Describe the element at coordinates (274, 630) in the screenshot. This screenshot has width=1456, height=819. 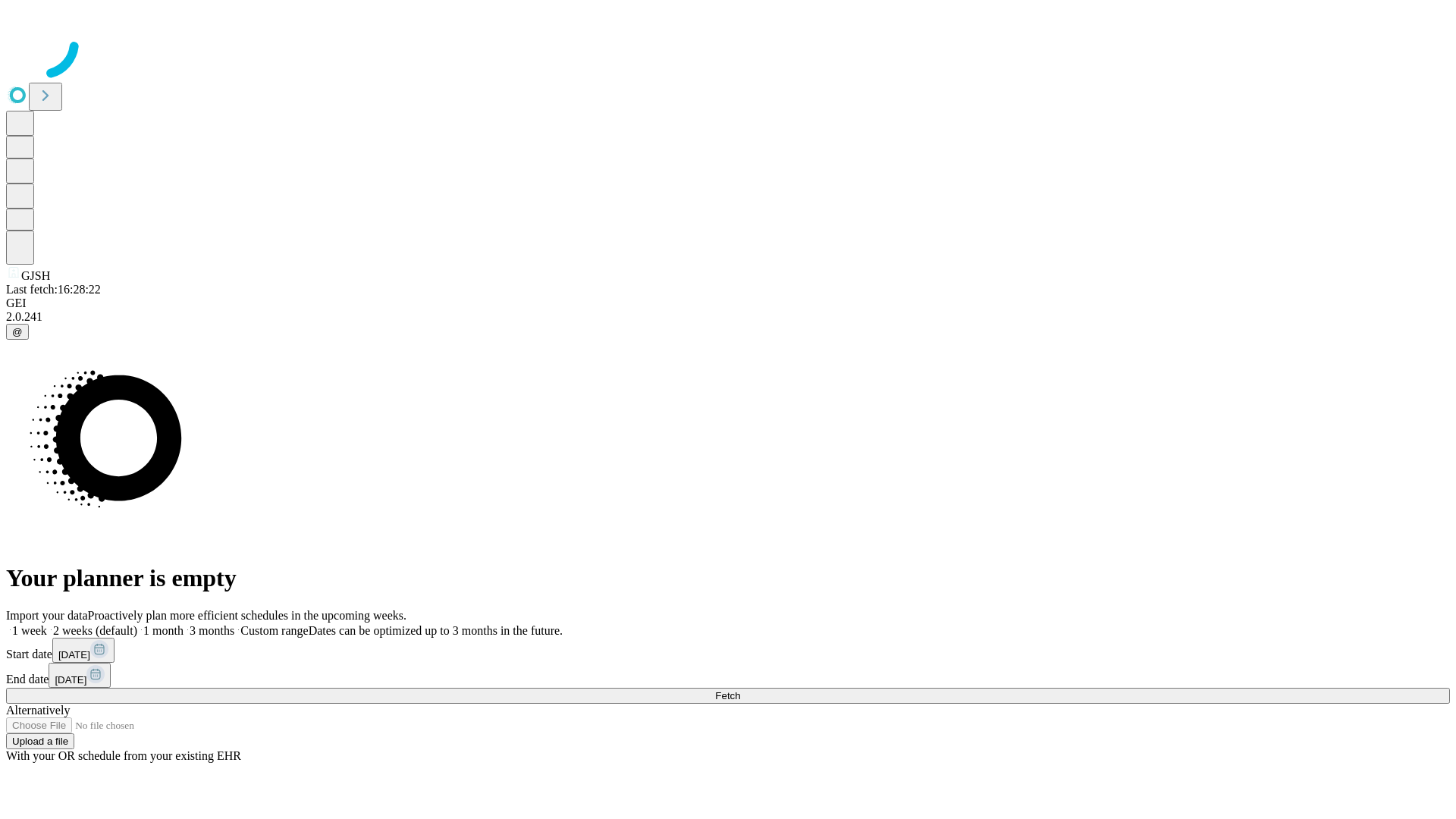
I see `span: Custom range` at that location.